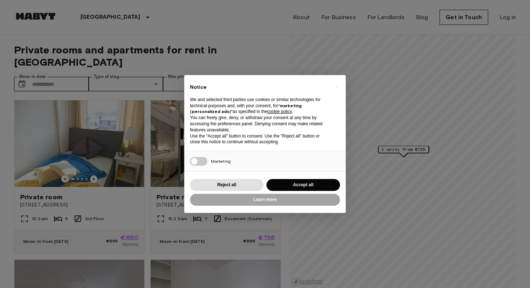 This screenshot has width=530, height=288. Describe the element at coordinates (259, 106) in the screenshot. I see `p: We and selected third parties use cookies or similar technologies for technical purposes and, wit...` at that location.